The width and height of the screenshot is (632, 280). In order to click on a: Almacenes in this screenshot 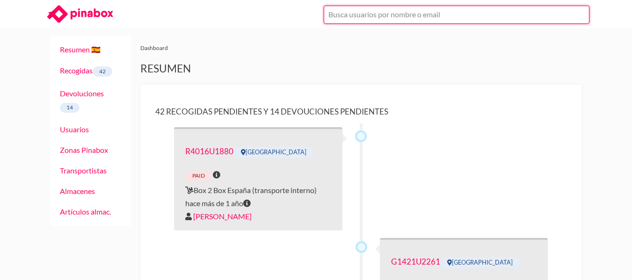, I will do `click(77, 191)`.